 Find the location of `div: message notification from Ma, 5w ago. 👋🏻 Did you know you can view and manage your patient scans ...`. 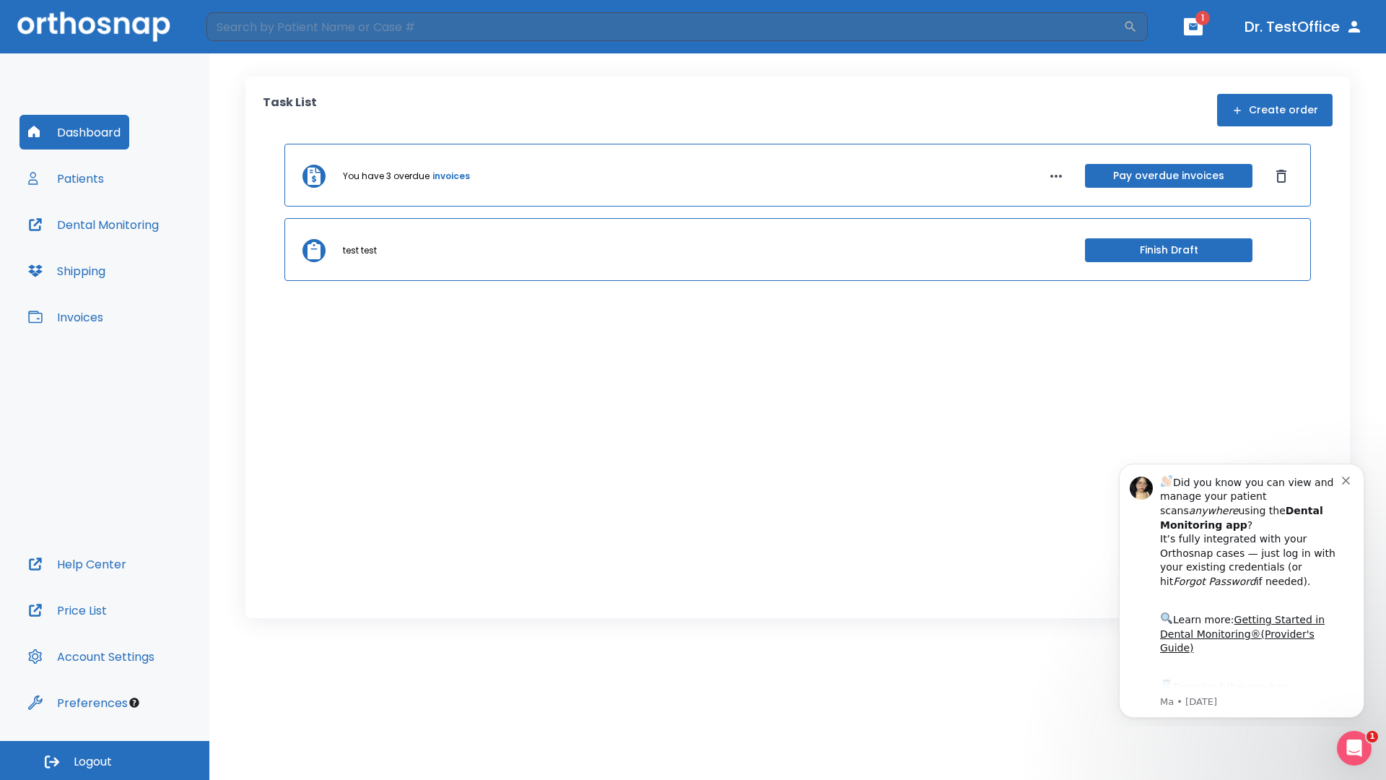

div: message notification from Ma, 5w ago. 👋🏻 Did you know you can view and manage your patient scans ... is located at coordinates (144, 140).